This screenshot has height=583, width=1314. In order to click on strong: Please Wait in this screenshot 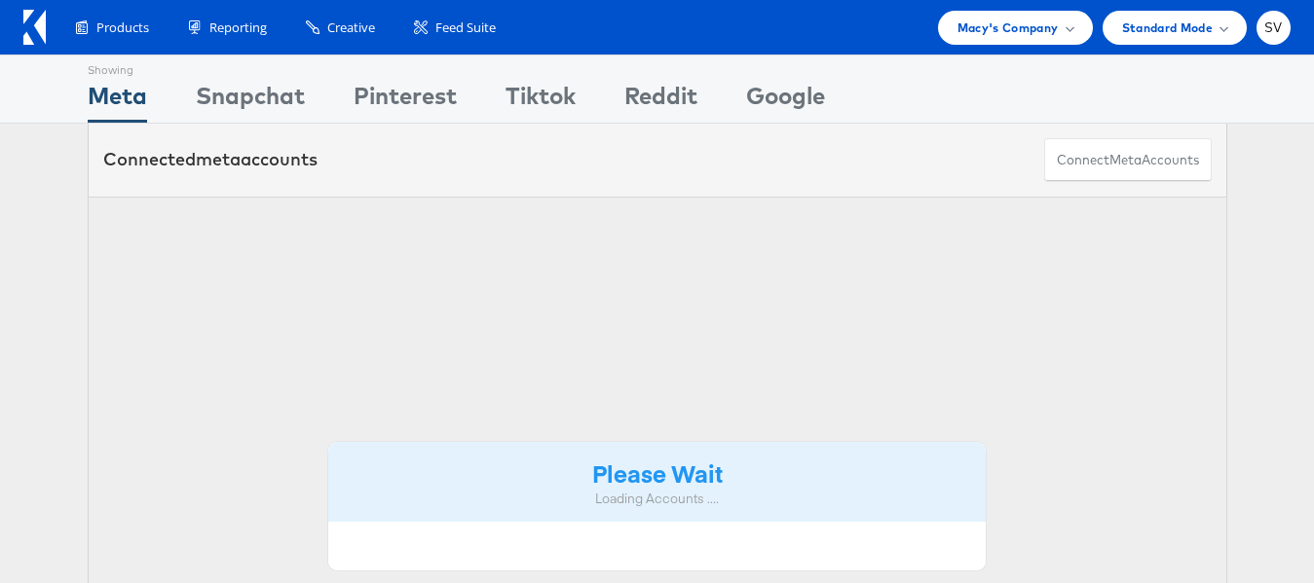, I will do `click(657, 472)`.